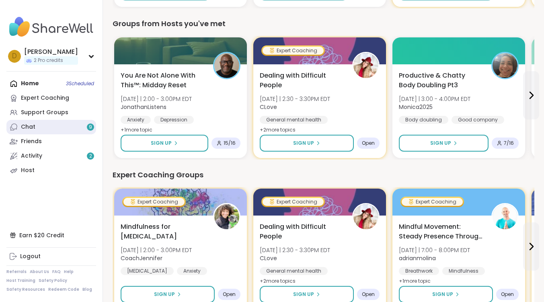 The width and height of the screenshot is (544, 302). Describe the element at coordinates (509, 143) in the screenshot. I see `span: 7 / 16` at that location.